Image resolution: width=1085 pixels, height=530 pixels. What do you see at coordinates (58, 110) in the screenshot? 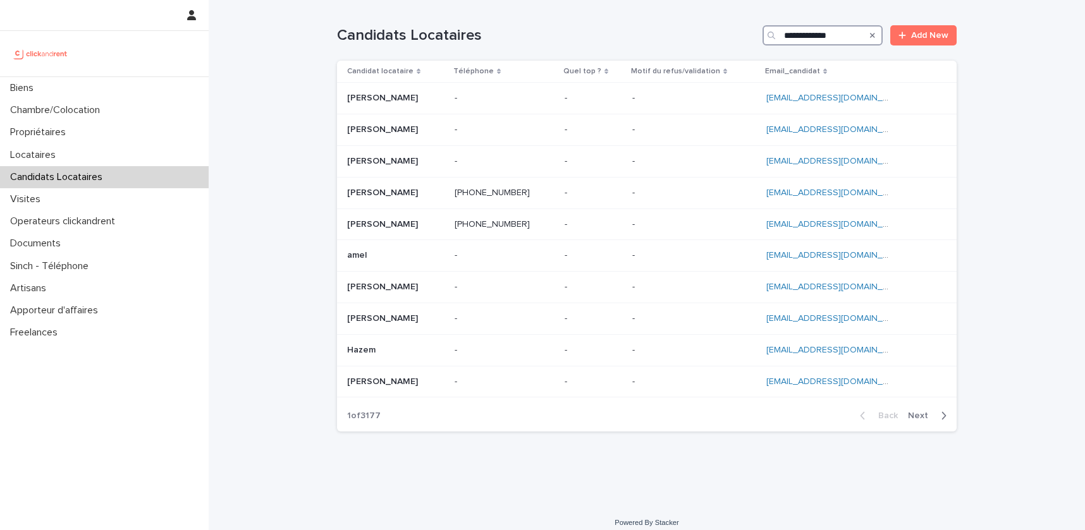
I see `p: Chambre/Colocation` at bounding box center [58, 110].